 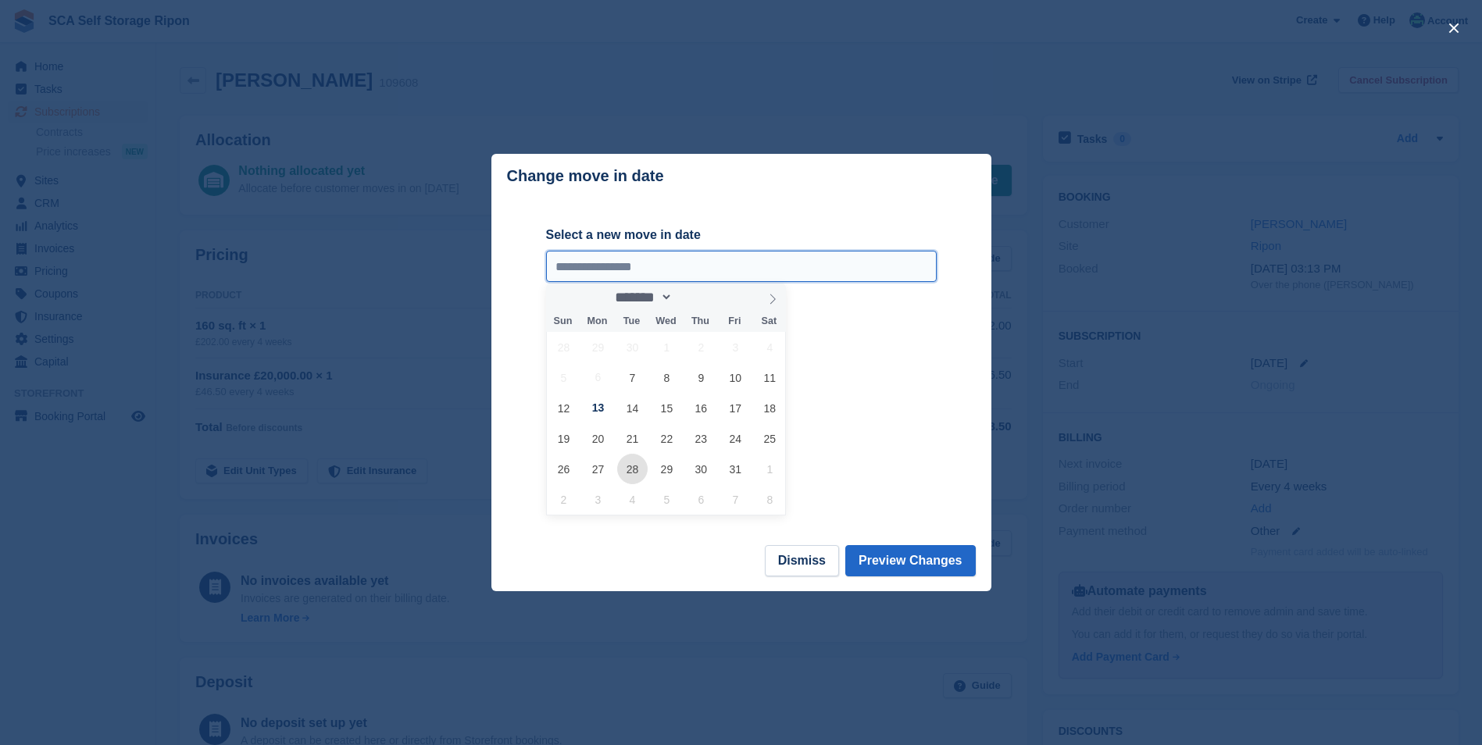 I want to click on span: October 10, 2025, so click(x=735, y=377).